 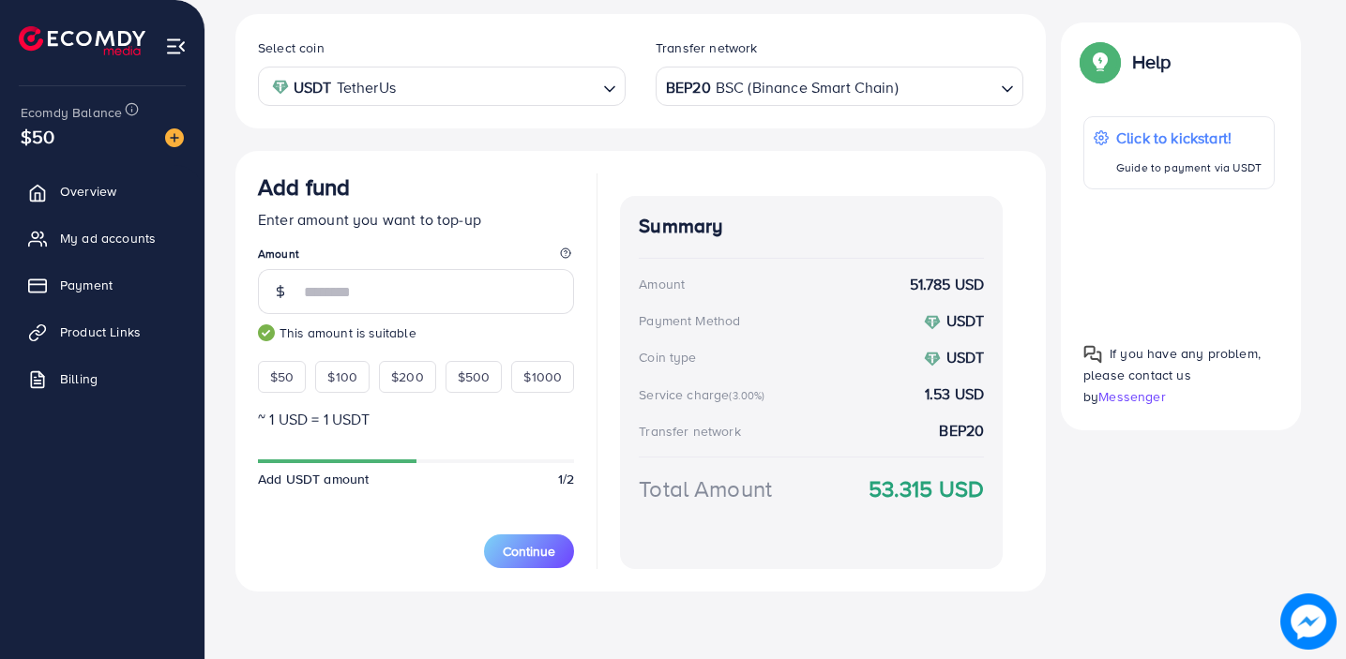 What do you see at coordinates (689, 431) in the screenshot?
I see `div: Transfer network` at bounding box center [689, 431].